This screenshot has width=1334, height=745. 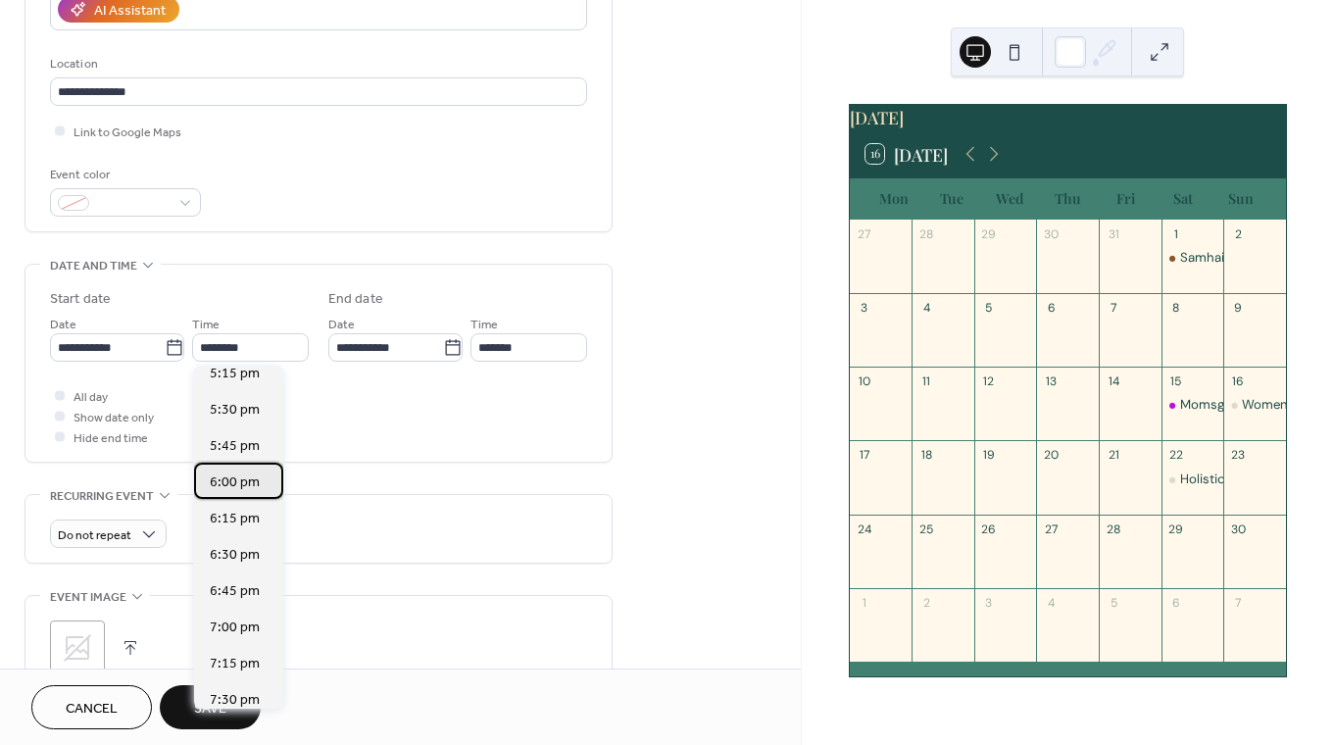 What do you see at coordinates (863, 381) in the screenshot?
I see `div: 10` at bounding box center [863, 381].